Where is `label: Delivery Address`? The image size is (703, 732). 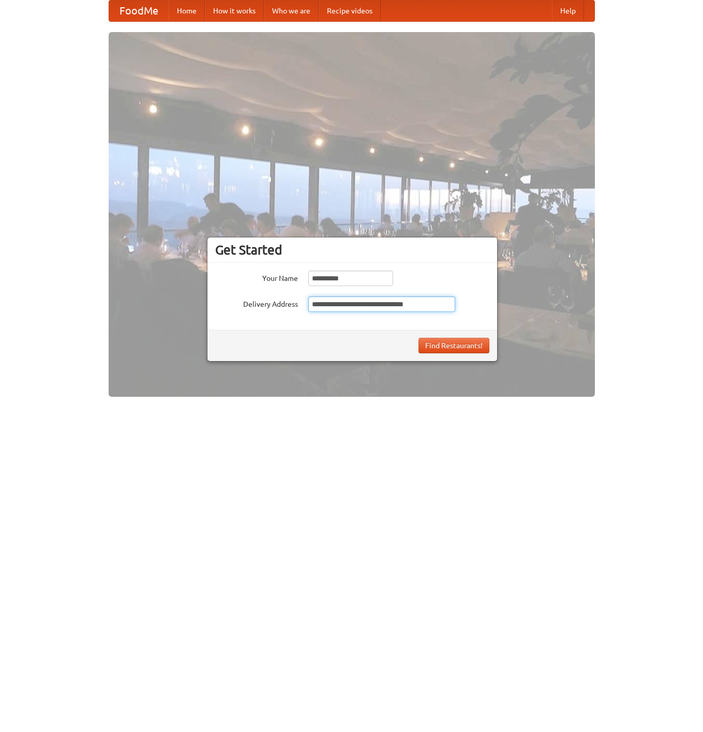
label: Delivery Address is located at coordinates (257, 303).